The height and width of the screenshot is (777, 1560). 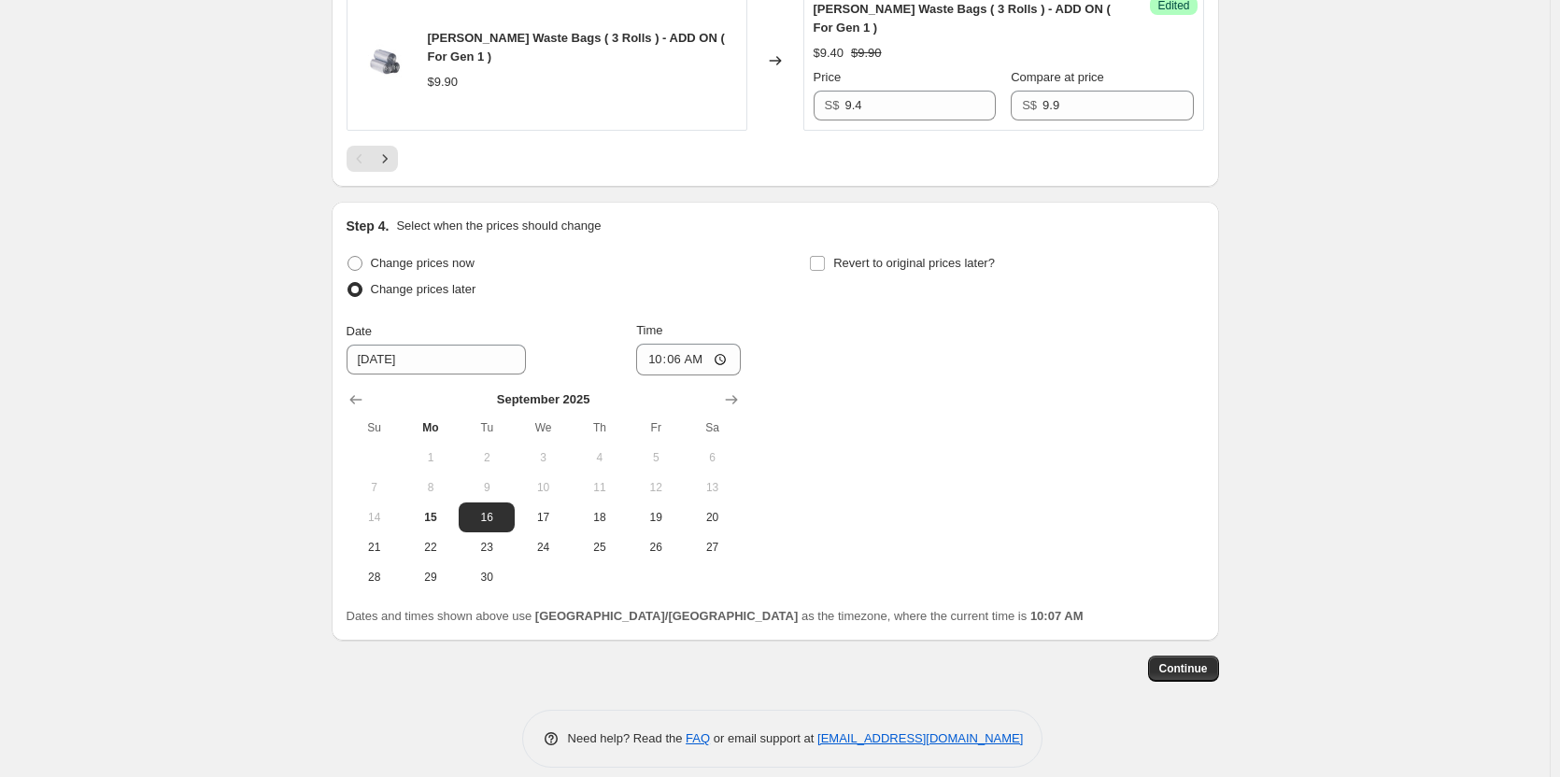 I want to click on span: Revert to original prices later?, so click(x=913, y=262).